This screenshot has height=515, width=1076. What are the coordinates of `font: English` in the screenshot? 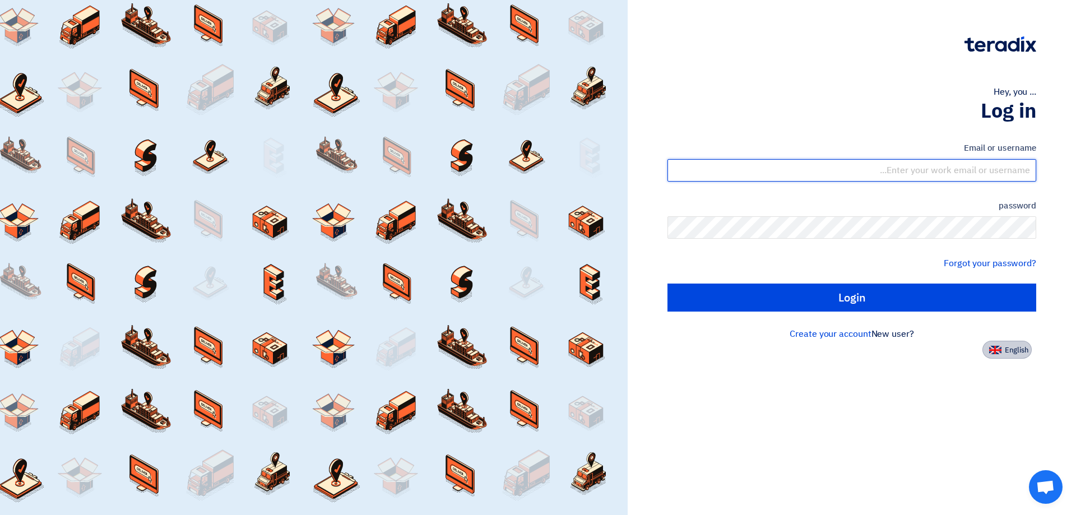 It's located at (1017, 350).